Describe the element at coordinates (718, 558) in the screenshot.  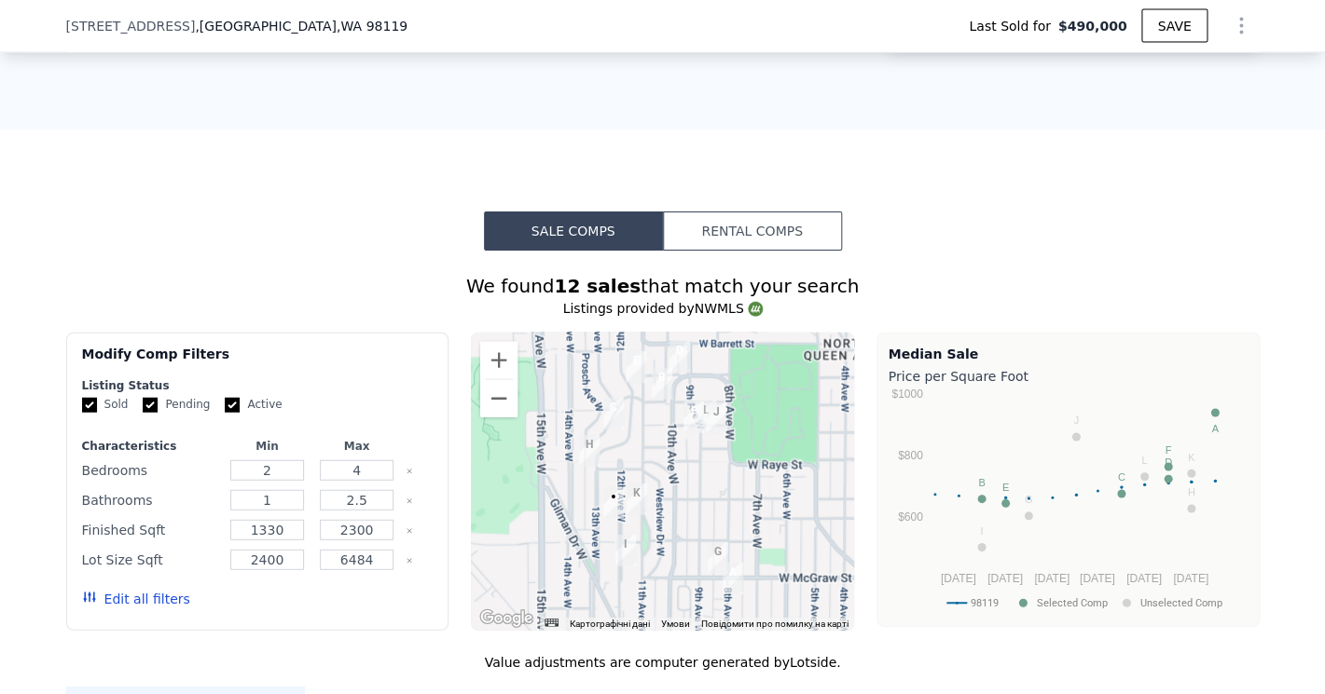
I see `div: 806 W Mcgraw St` at that location.